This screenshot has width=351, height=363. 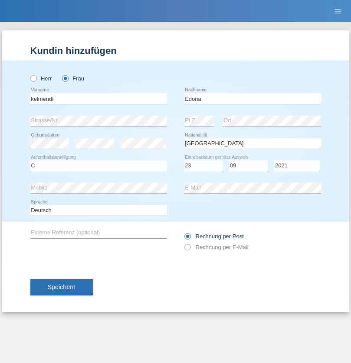 What do you see at coordinates (176, 50) in the screenshot?
I see `h1: Kundin hinzufügen` at bounding box center [176, 50].